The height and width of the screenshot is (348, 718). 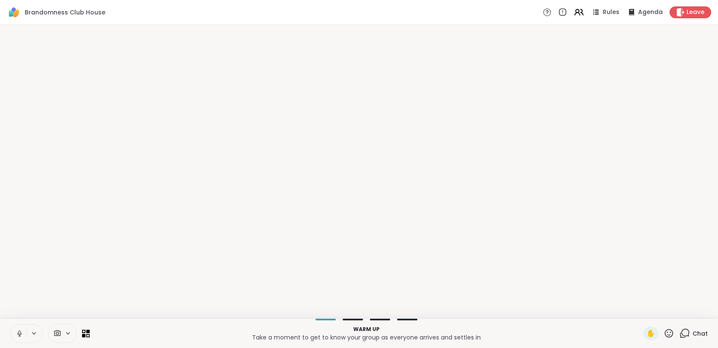 What do you see at coordinates (700, 334) in the screenshot?
I see `span: Chat` at bounding box center [700, 334].